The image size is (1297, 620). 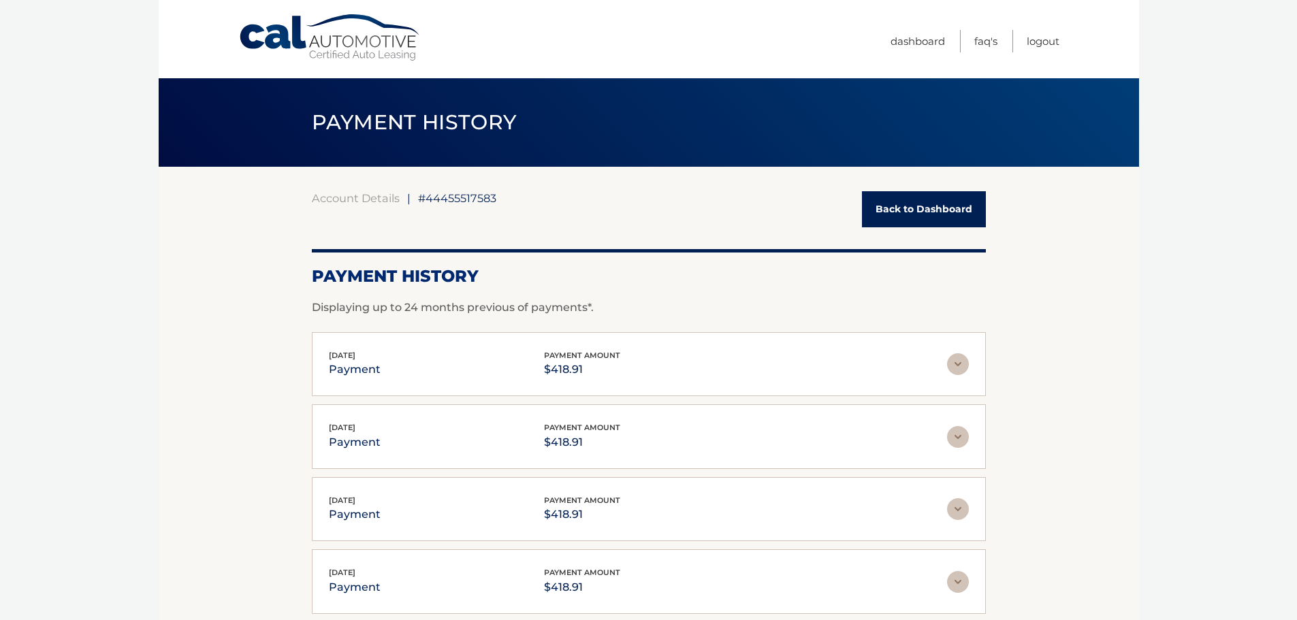 I want to click on p: Displaying up to 24 months previous of payments*., so click(x=649, y=308).